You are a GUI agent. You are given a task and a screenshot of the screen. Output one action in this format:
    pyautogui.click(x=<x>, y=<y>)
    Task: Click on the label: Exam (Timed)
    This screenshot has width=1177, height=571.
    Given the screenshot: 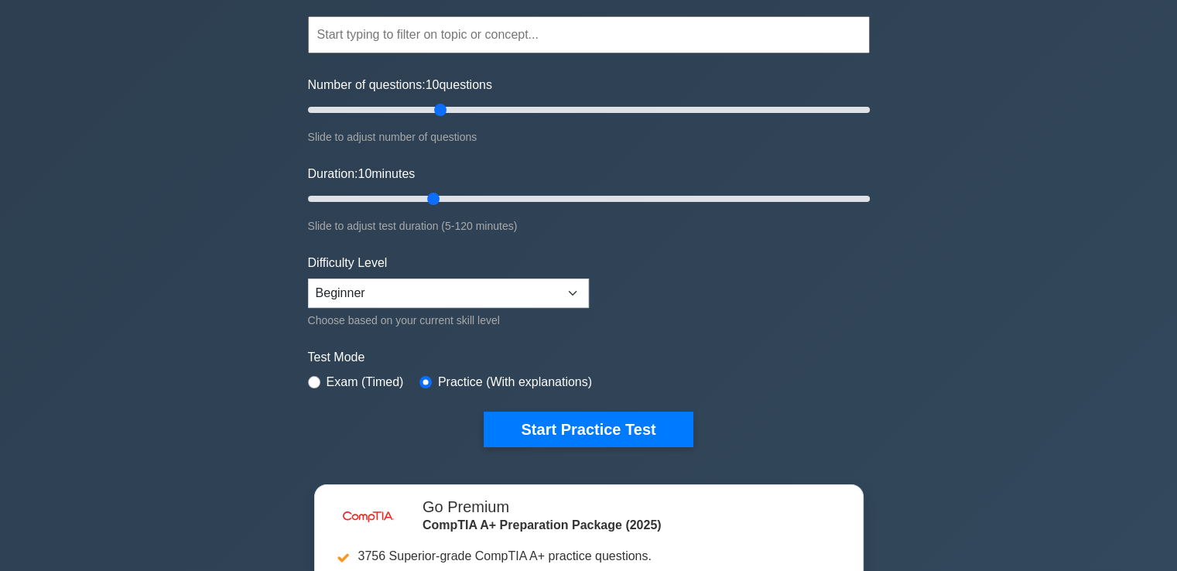 What is the action you would take?
    pyautogui.click(x=365, y=382)
    